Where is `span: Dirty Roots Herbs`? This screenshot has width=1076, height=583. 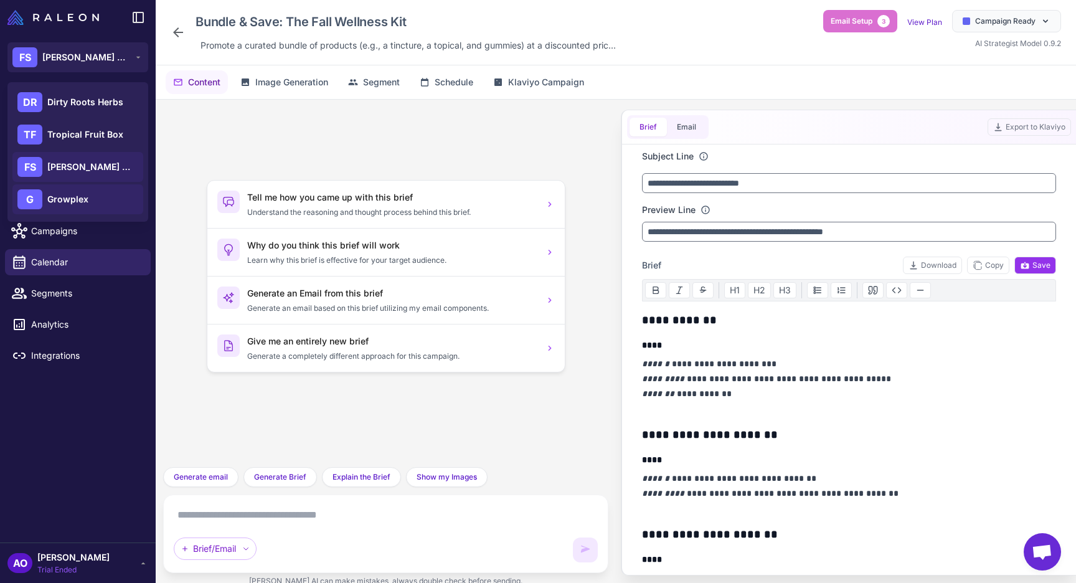 span: Dirty Roots Herbs is located at coordinates (85, 102).